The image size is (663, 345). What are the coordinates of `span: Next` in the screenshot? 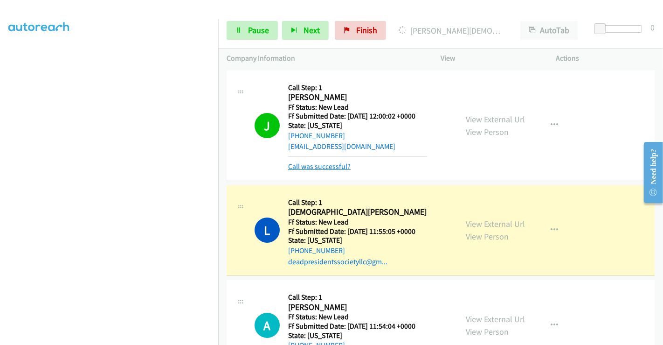 It's located at (312, 30).